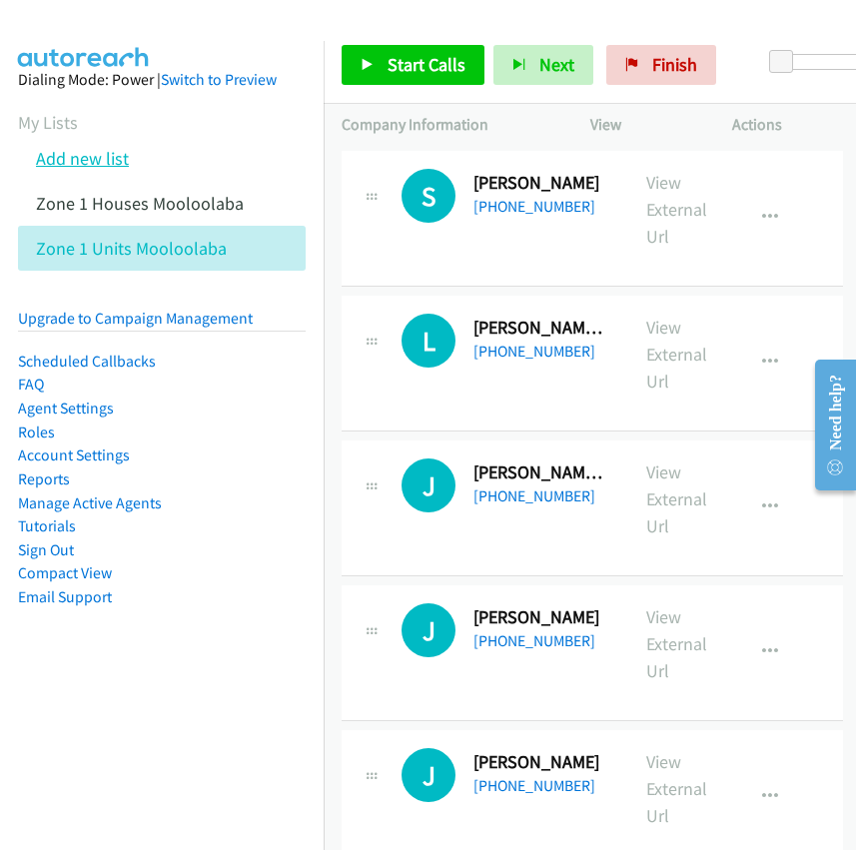 Image resolution: width=856 pixels, height=850 pixels. Describe the element at coordinates (48, 122) in the screenshot. I see `a: My Lists` at that location.